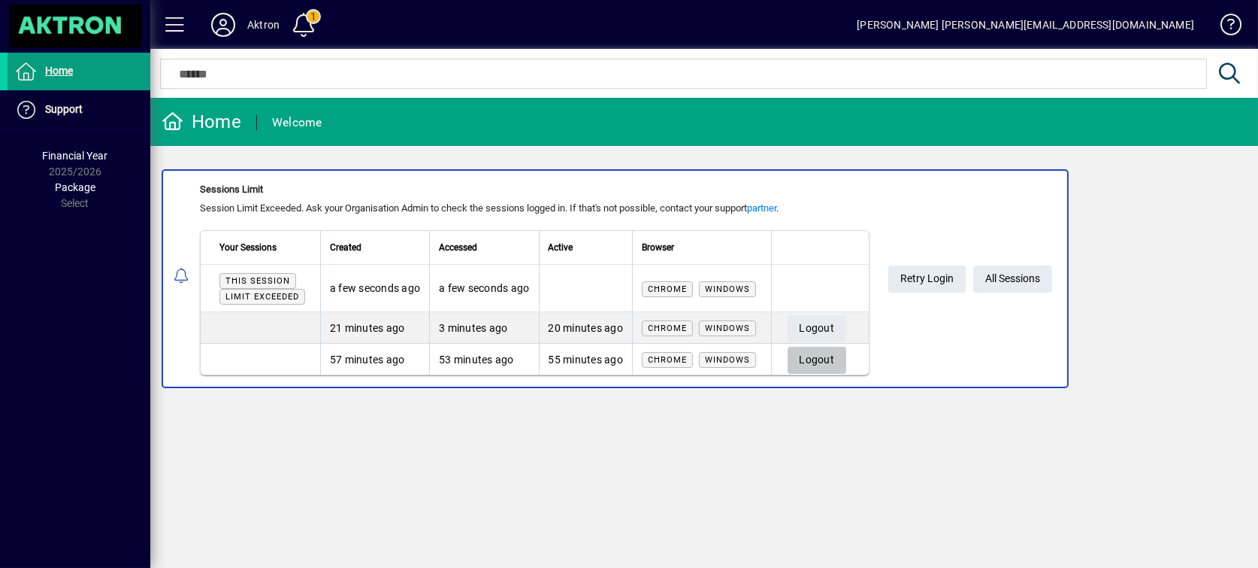  What do you see at coordinates (586, 328) in the screenshot?
I see `td: 20 minutes ago` at bounding box center [586, 328].